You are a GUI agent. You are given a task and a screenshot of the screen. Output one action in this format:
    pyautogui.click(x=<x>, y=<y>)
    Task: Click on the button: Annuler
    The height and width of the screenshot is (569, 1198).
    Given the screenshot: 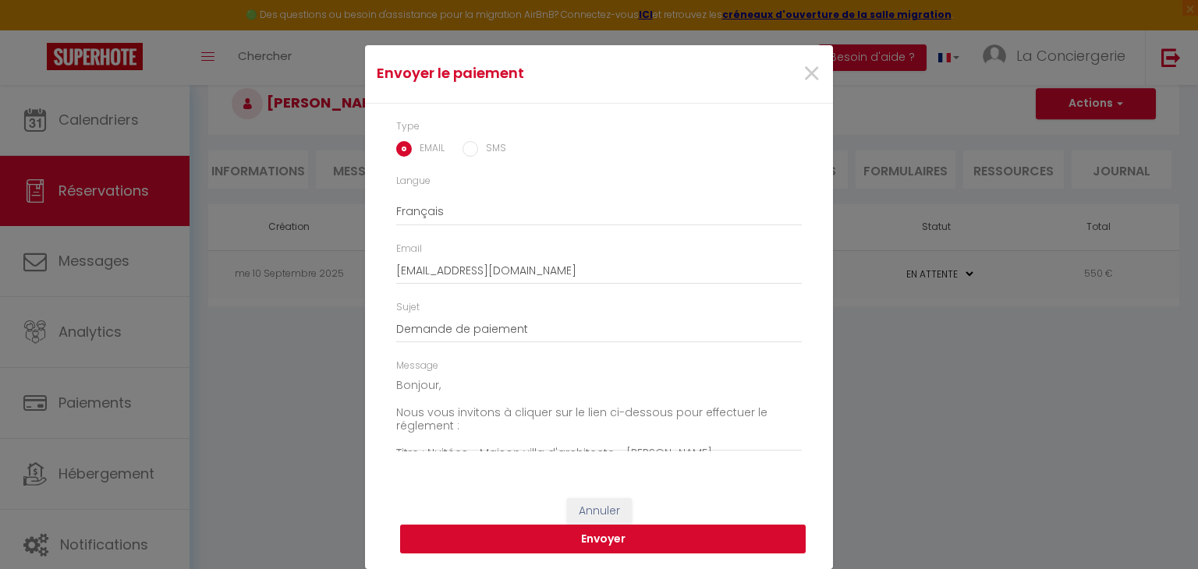 What is the action you would take?
    pyautogui.click(x=599, y=511)
    